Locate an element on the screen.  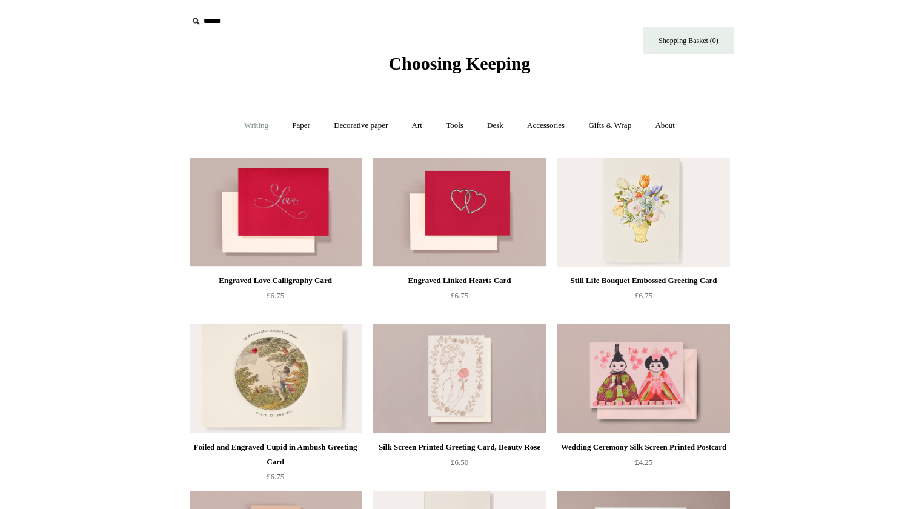
img: Silk Screen Printed Greeting Card, Beauty Rose is located at coordinates (459, 379).